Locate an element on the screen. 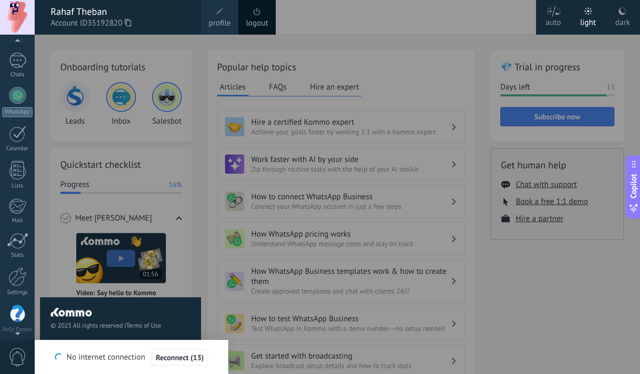  button: Reconnect (13) is located at coordinates (180, 358).